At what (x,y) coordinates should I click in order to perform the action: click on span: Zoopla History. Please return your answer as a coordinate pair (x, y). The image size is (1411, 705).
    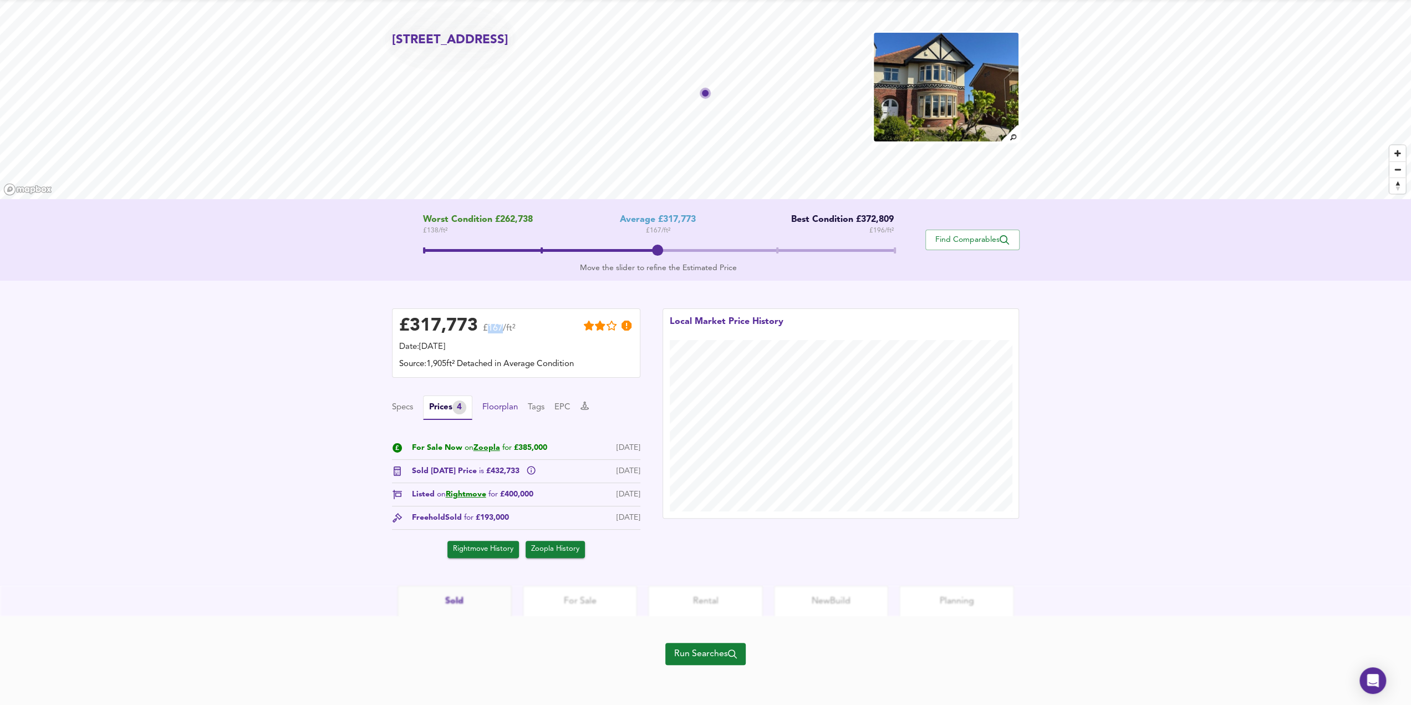
    Looking at the image, I should click on (555, 549).